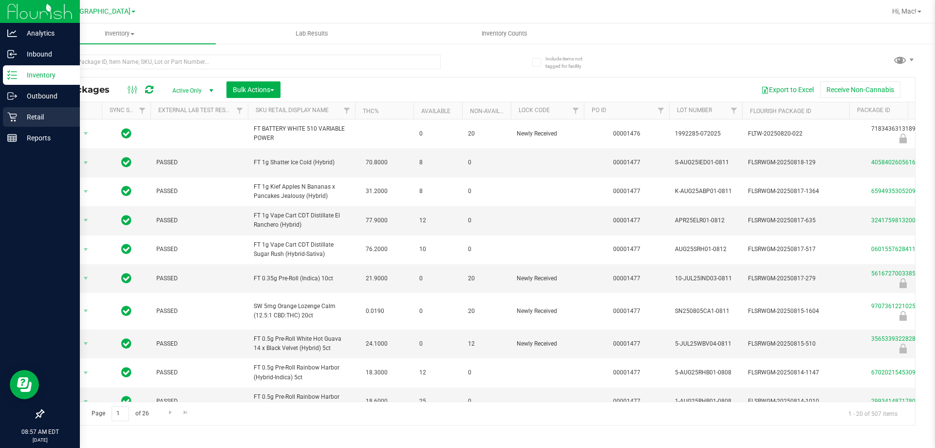 The height and width of the screenshot is (448, 935). Describe the element at coordinates (302, 372) in the screenshot. I see `span: FT 0.5g Pre-Roll Rainbow Harbor (Hybrid-Indica) 5ct` at that location.